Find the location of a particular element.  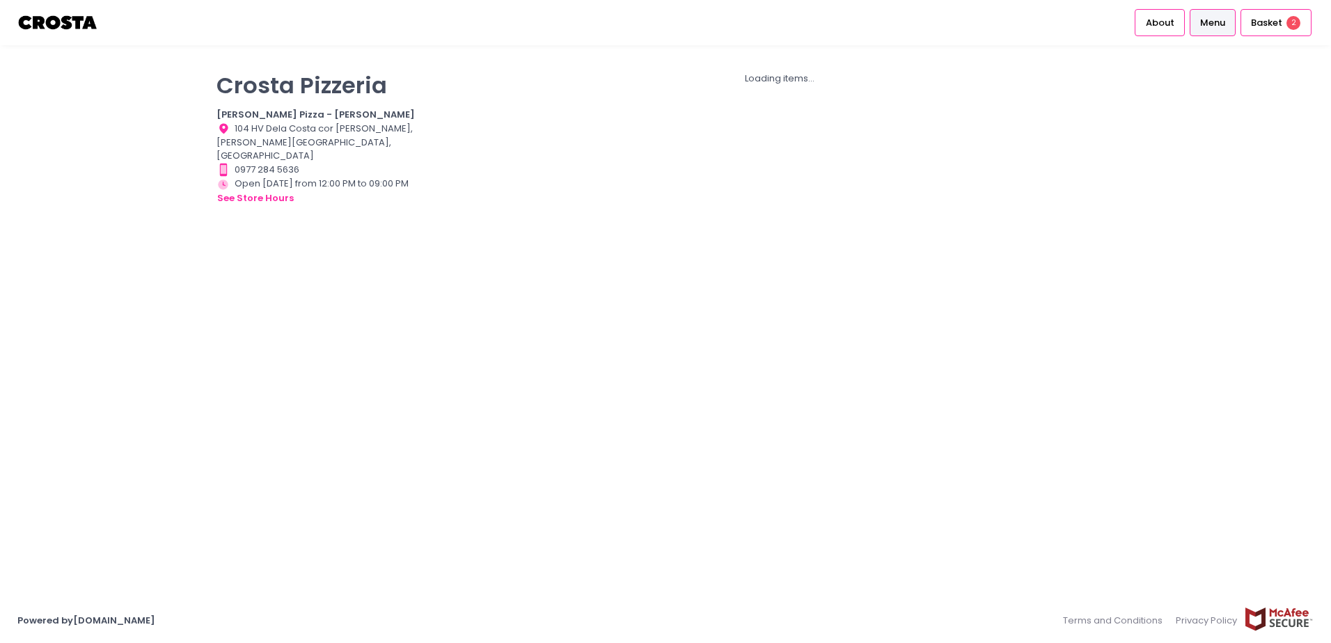

a: Menu is located at coordinates (1213, 22).